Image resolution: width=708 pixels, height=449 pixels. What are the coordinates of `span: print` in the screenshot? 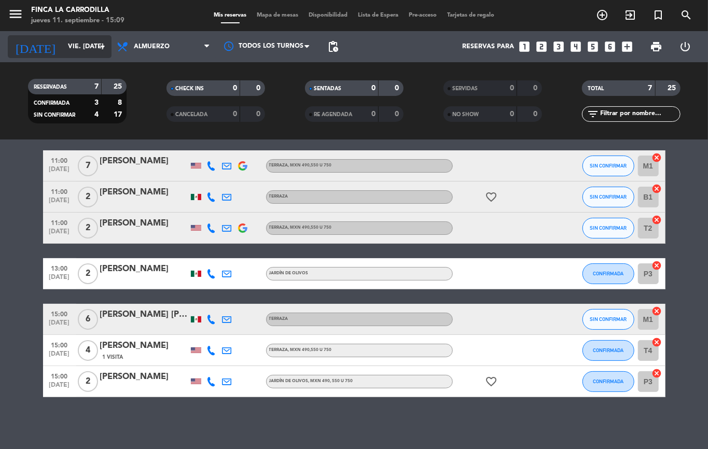 It's located at (656, 47).